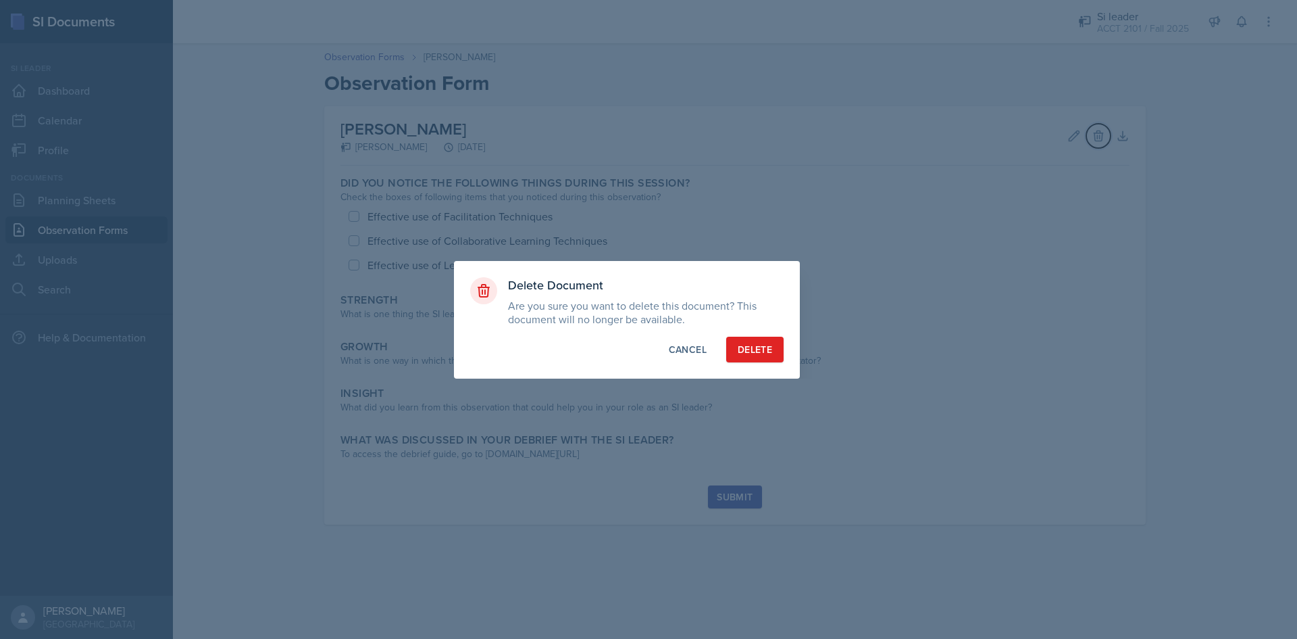 Image resolution: width=1297 pixels, height=639 pixels. I want to click on h3: Delete Document, so click(646, 285).